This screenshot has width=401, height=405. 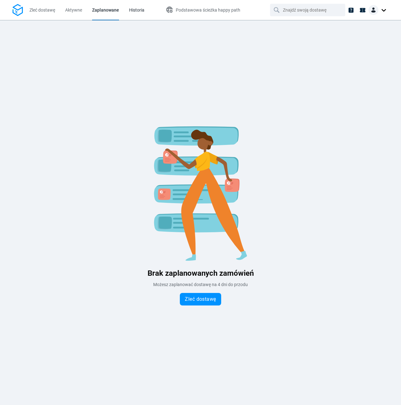 What do you see at coordinates (373, 10) in the screenshot?
I see `img: Client` at bounding box center [373, 10].